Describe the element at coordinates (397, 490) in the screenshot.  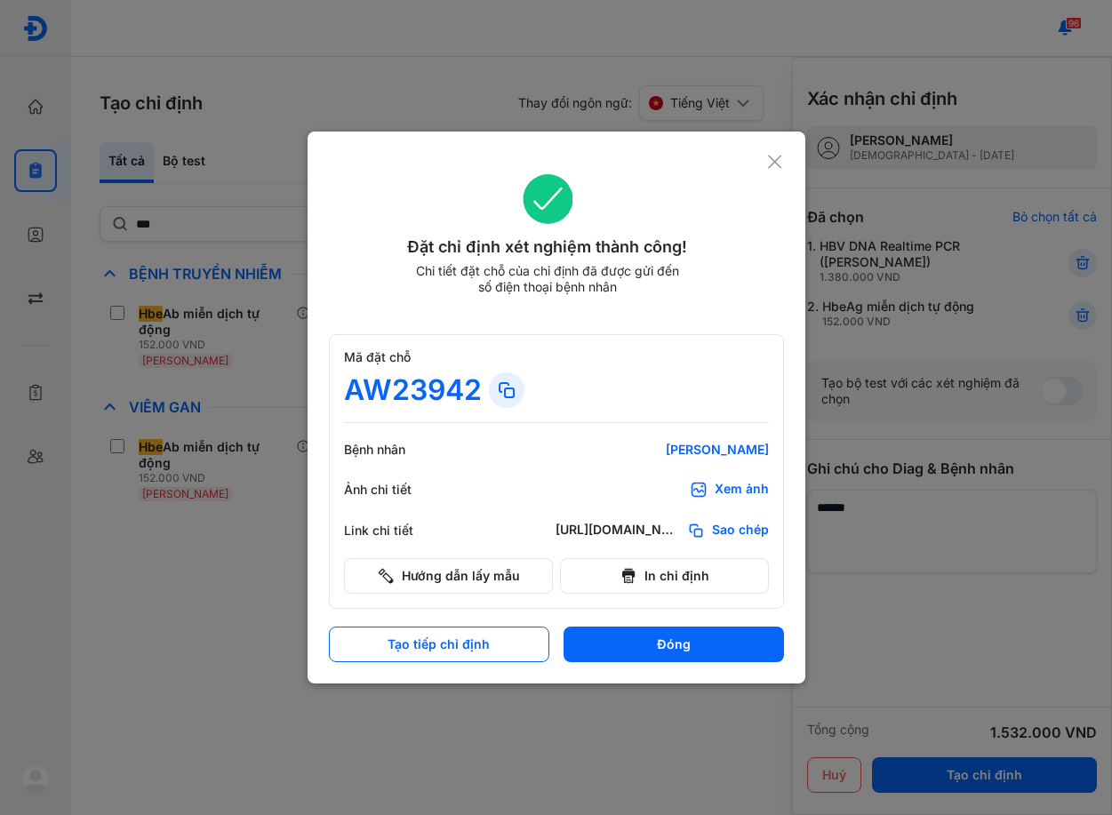
I see `div: Ảnh chi tiết` at that location.